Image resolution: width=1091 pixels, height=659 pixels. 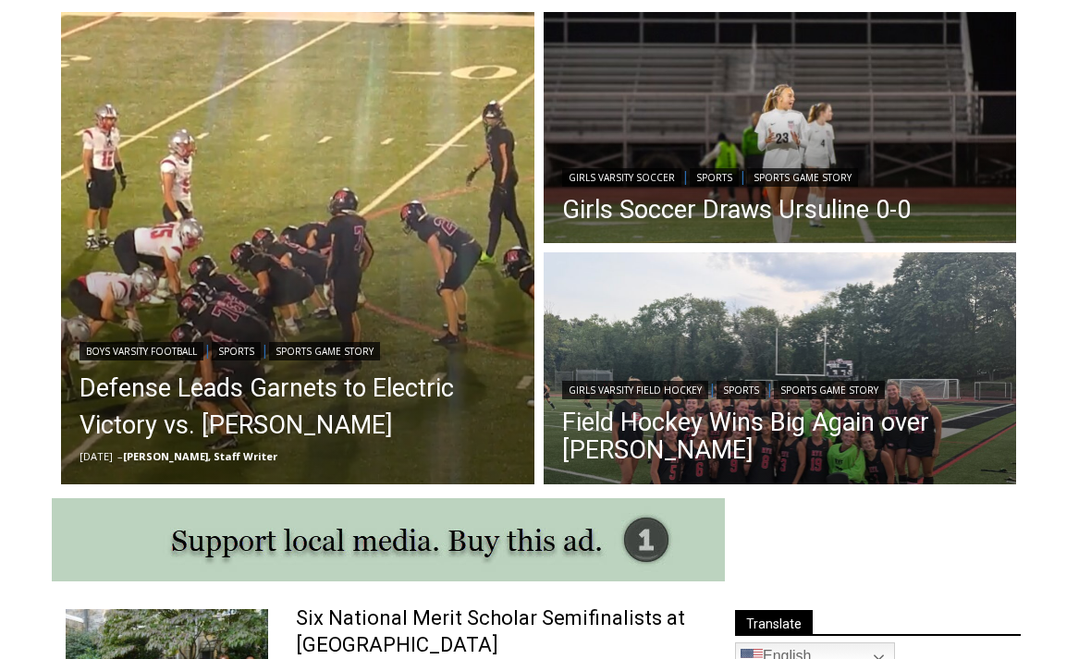 What do you see at coordinates (621, 178) in the screenshot?
I see `a: Girls Varsity Soccer` at bounding box center [621, 178].